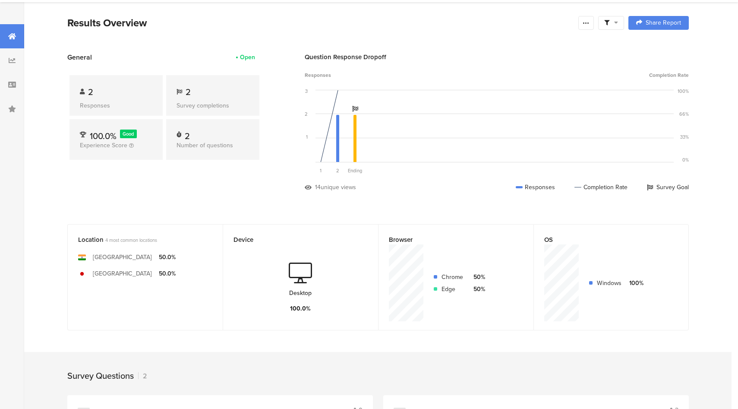 This screenshot has height=409, width=738. Describe the element at coordinates (318, 187) in the screenshot. I see `div: 14` at that location.